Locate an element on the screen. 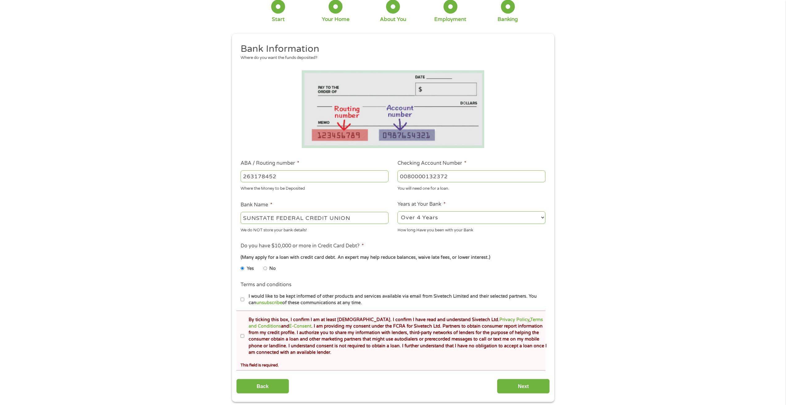  label: Checking Account Number is located at coordinates (432, 163).